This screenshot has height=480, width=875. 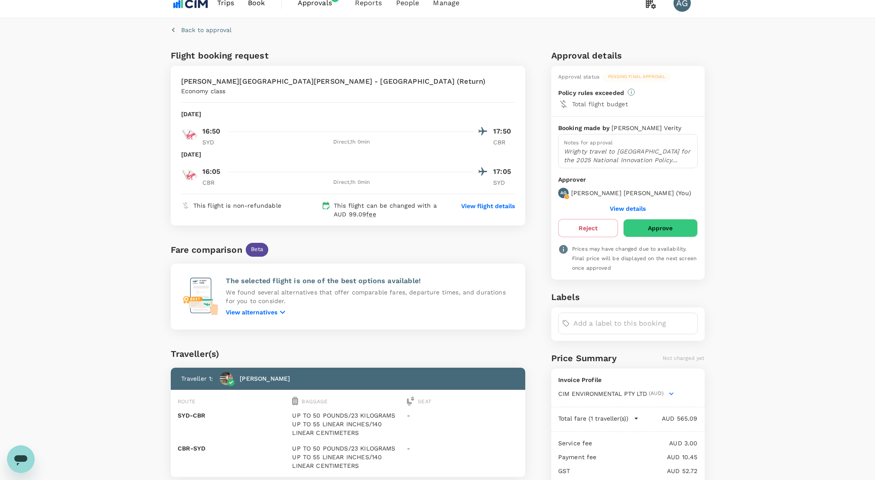 I want to click on p: Payment fee, so click(x=577, y=457).